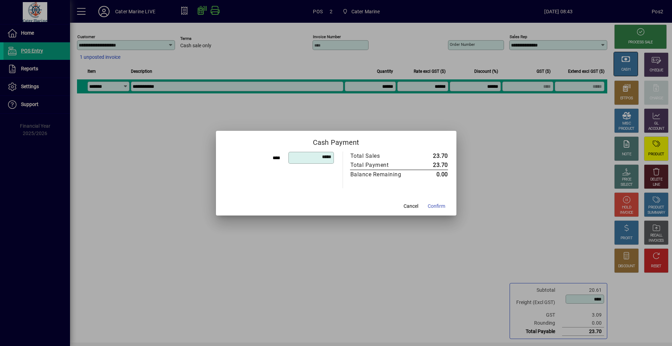 This screenshot has width=672, height=346. Describe the element at coordinates (411, 206) in the screenshot. I see `span: Cancel` at that location.